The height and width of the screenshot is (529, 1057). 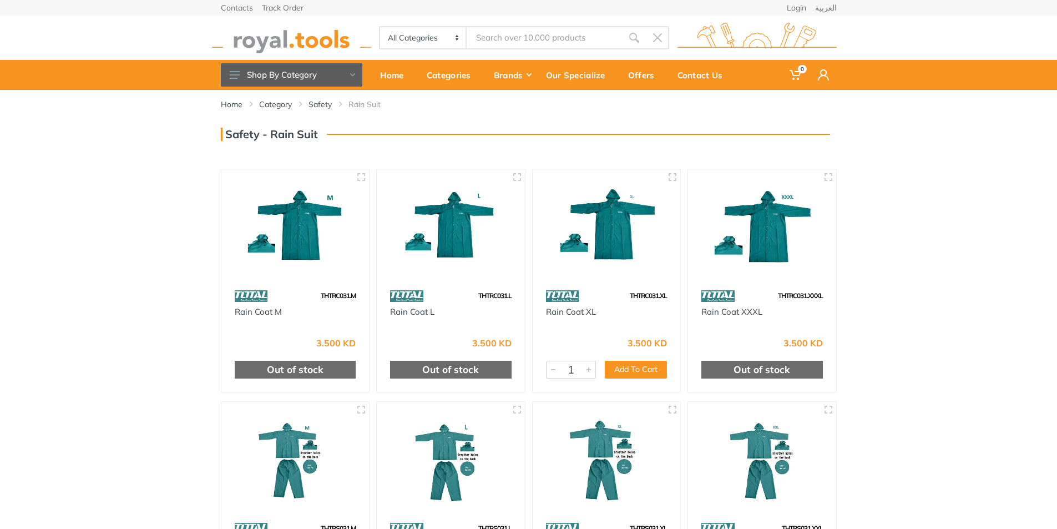 What do you see at coordinates (606, 227) in the screenshot?
I see `img: Royal Tools - Rain Coat XL` at bounding box center [606, 227].